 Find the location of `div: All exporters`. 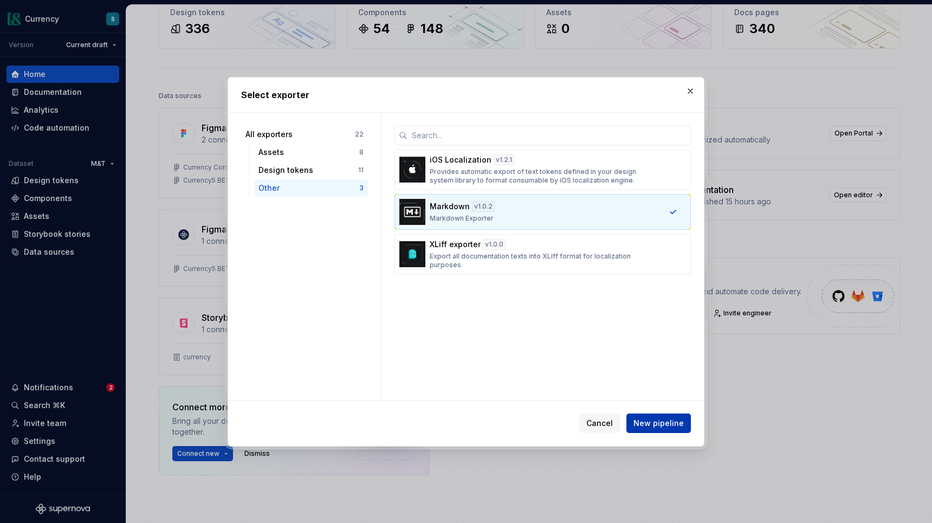

div: All exporters is located at coordinates (300, 134).